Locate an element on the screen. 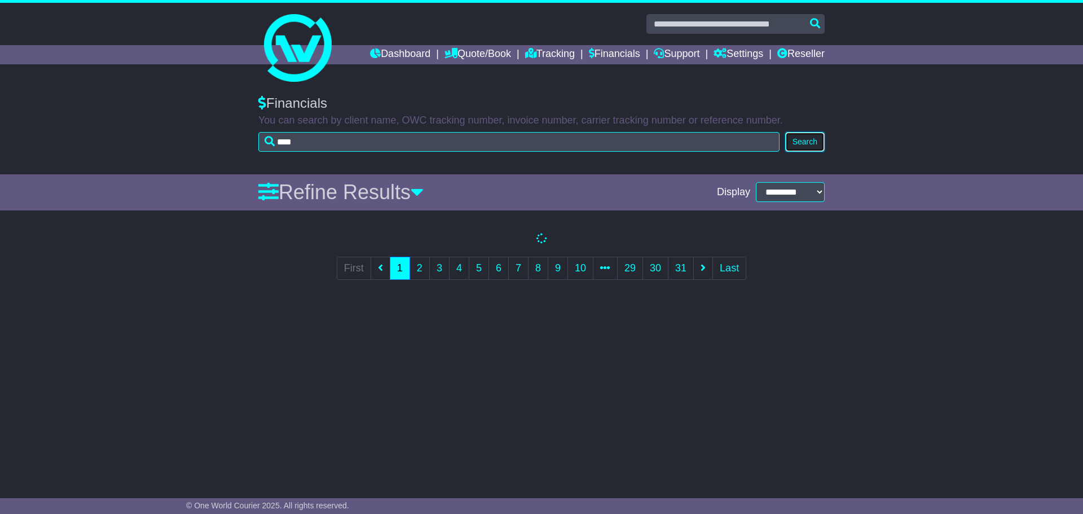  a: 29 is located at coordinates (630, 268).